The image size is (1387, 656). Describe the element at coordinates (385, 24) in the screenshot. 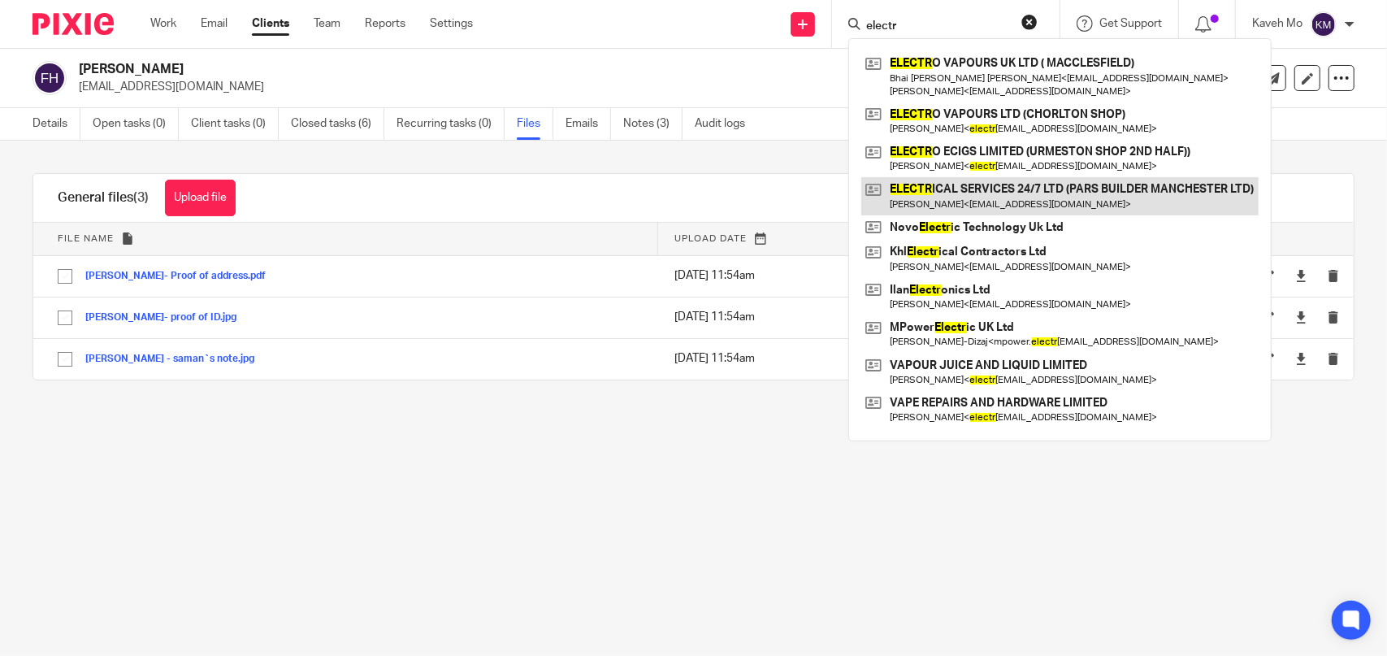

I see `a: Reports` at that location.